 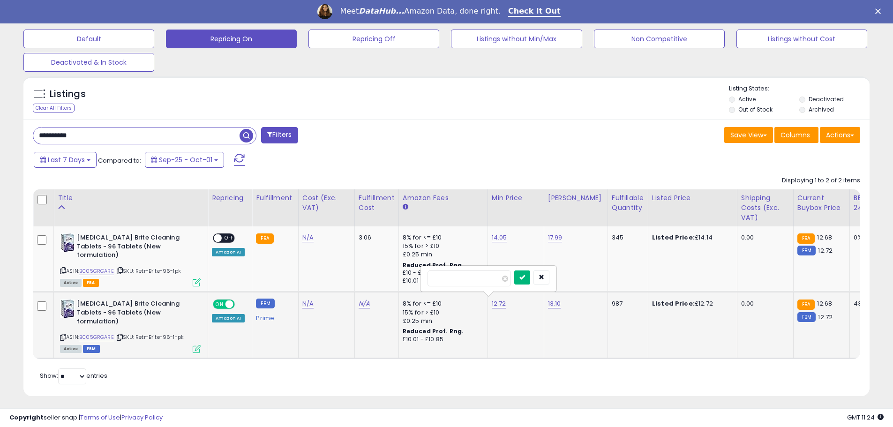 I want to click on a: 12.72, so click(x=499, y=304).